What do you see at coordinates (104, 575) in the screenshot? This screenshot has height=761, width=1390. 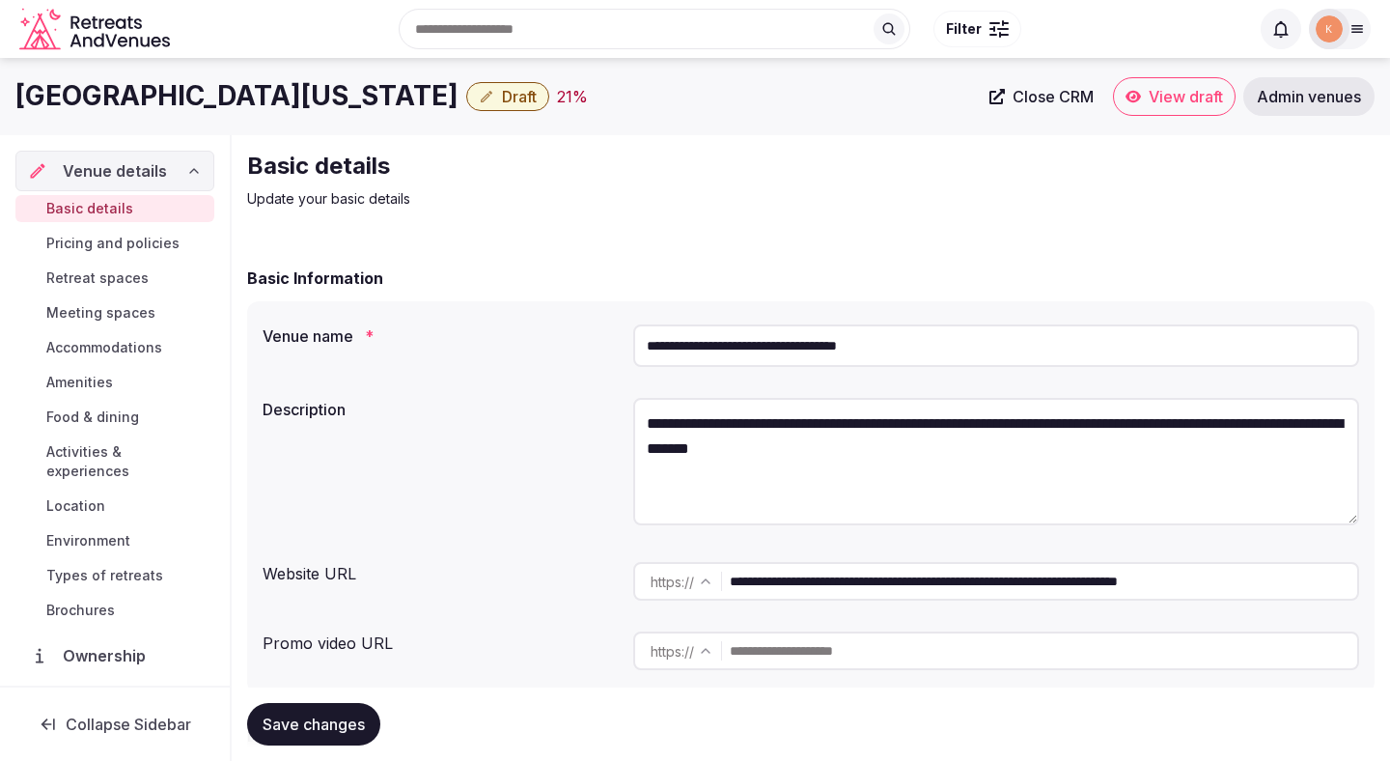 I see `span: Types of retreats` at bounding box center [104, 575].